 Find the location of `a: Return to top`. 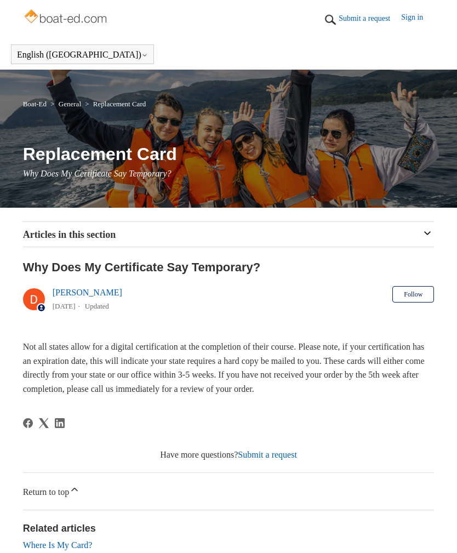

a: Return to top is located at coordinates (229, 491).